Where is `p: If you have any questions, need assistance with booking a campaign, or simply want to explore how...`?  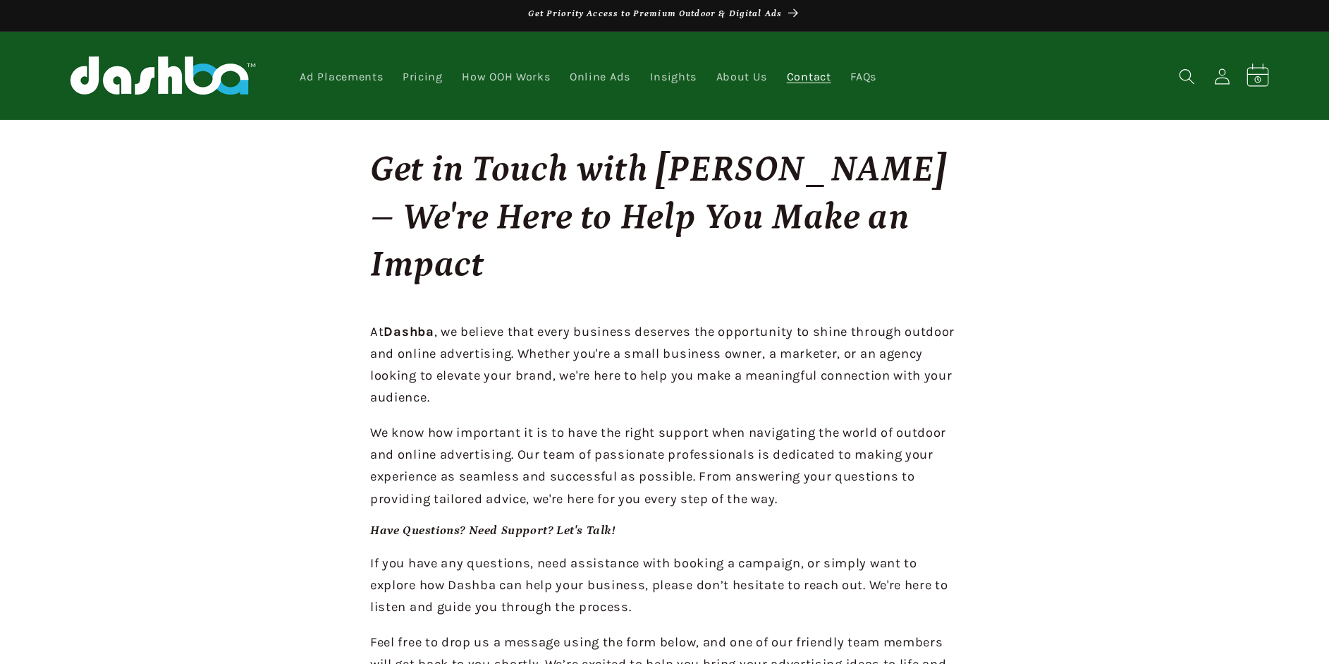
p: If you have any questions, need assistance with booking a campaign, or simply want to explore how... is located at coordinates (664, 585).